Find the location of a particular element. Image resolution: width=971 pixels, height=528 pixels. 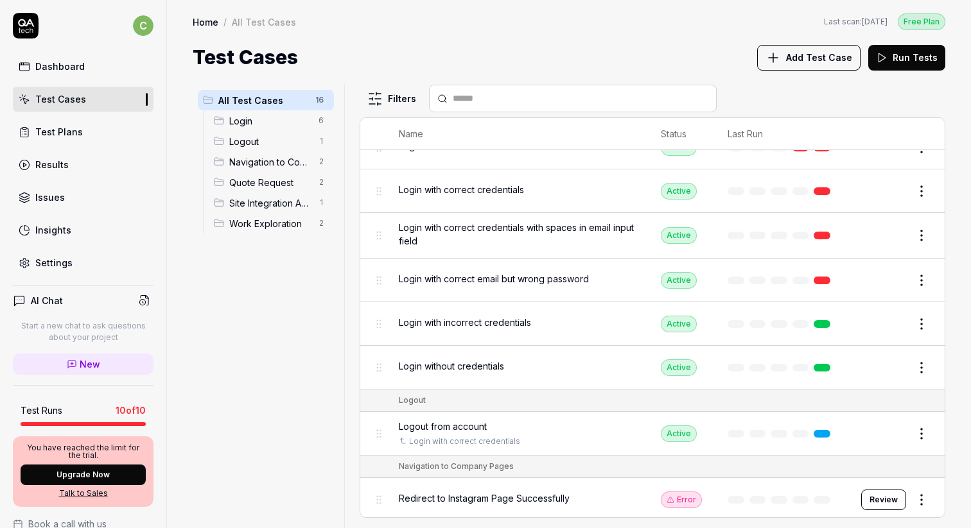

th: Last Run is located at coordinates (782, 134).